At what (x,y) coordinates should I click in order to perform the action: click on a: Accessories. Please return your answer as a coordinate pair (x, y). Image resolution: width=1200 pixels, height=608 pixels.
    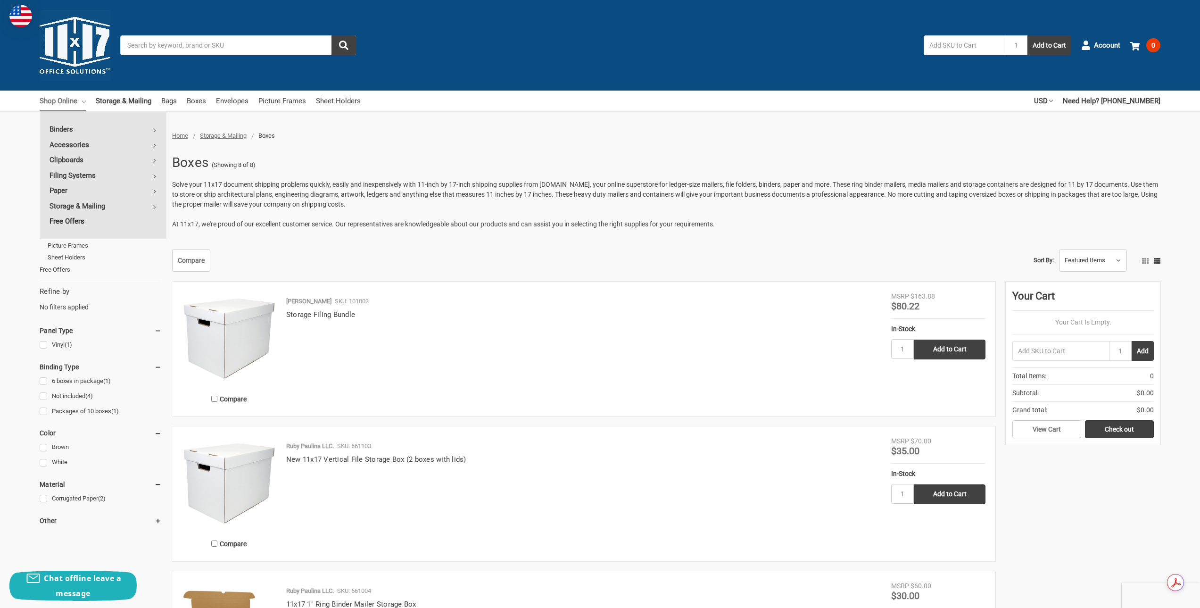
    Looking at the image, I should click on (103, 145).